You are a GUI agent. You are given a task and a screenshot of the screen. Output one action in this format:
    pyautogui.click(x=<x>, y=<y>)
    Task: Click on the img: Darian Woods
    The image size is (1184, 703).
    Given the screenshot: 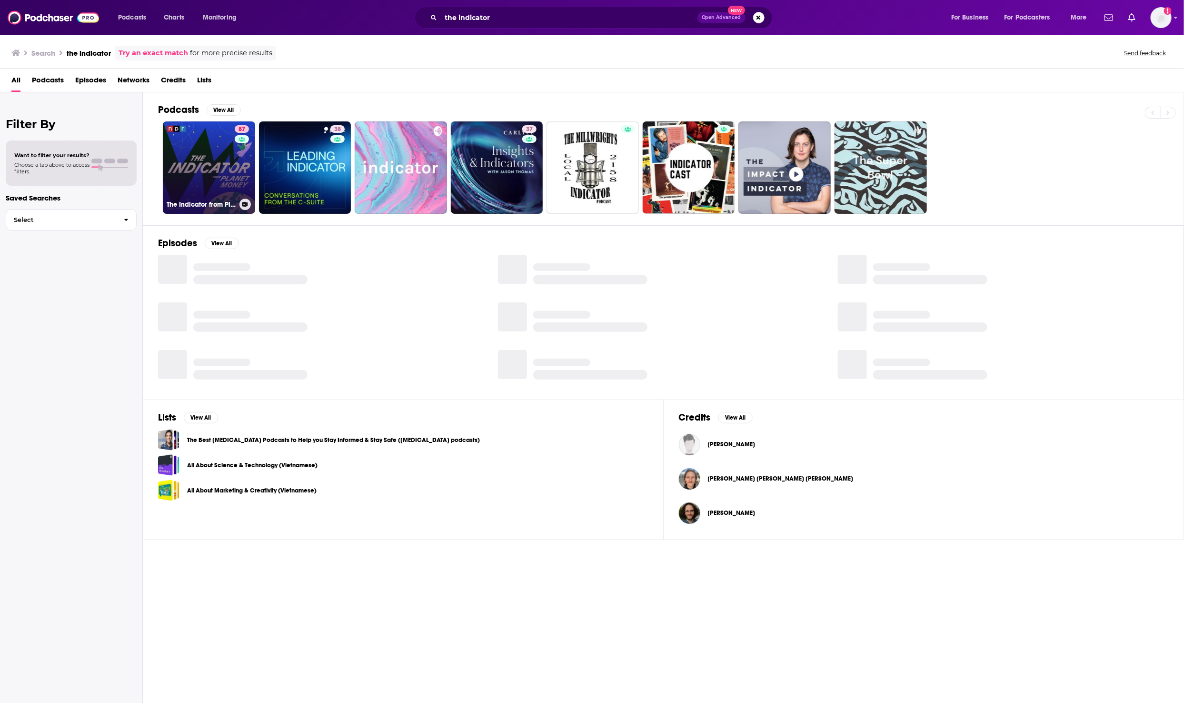 What is the action you would take?
    pyautogui.click(x=689, y=513)
    